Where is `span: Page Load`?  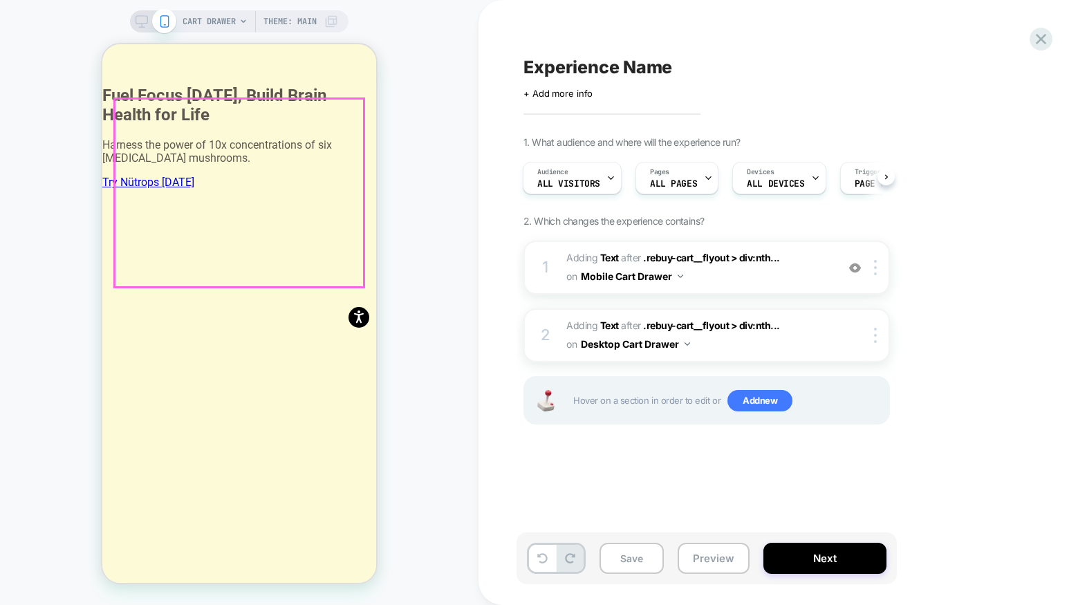
span: Page Load is located at coordinates (878, 184).